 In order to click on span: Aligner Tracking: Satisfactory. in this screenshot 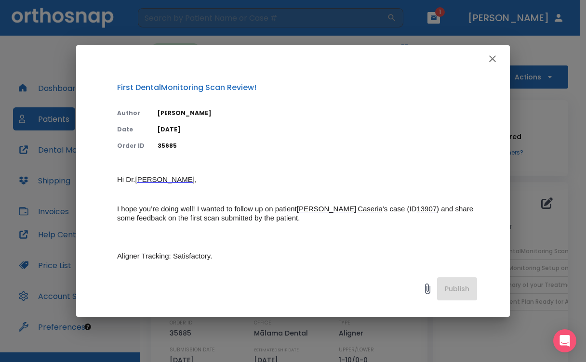, I will do `click(164, 256)`.